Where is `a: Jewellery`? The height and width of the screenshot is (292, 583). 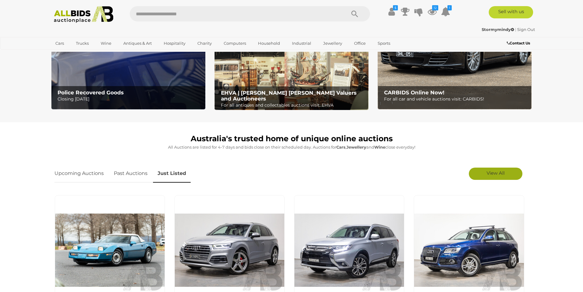 a: Jewellery is located at coordinates (333, 43).